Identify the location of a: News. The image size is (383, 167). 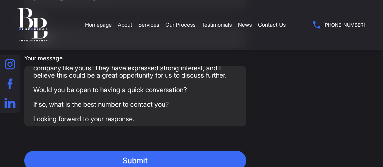
(245, 25).